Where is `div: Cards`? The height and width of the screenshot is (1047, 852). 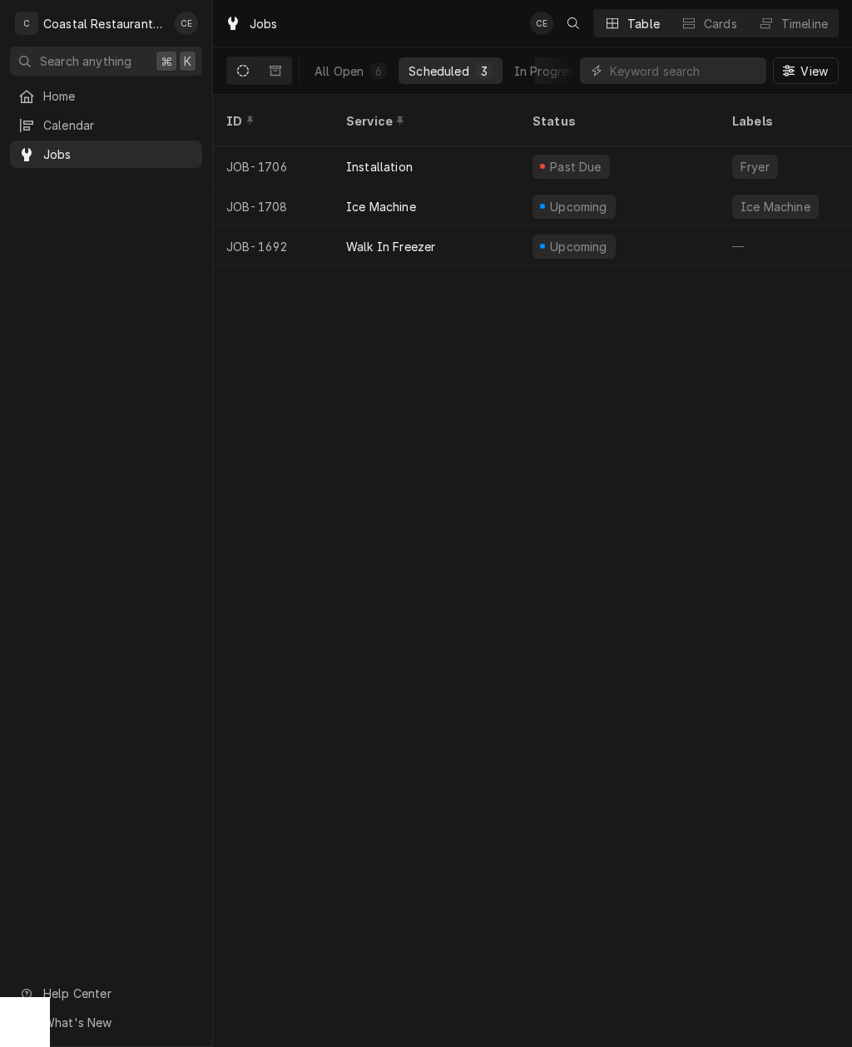
div: Cards is located at coordinates (720, 23).